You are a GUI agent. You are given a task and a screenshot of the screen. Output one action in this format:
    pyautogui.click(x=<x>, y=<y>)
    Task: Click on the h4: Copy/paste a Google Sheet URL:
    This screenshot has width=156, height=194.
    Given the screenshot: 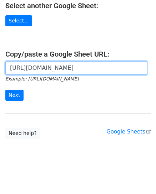 What is the action you would take?
    pyautogui.click(x=78, y=54)
    